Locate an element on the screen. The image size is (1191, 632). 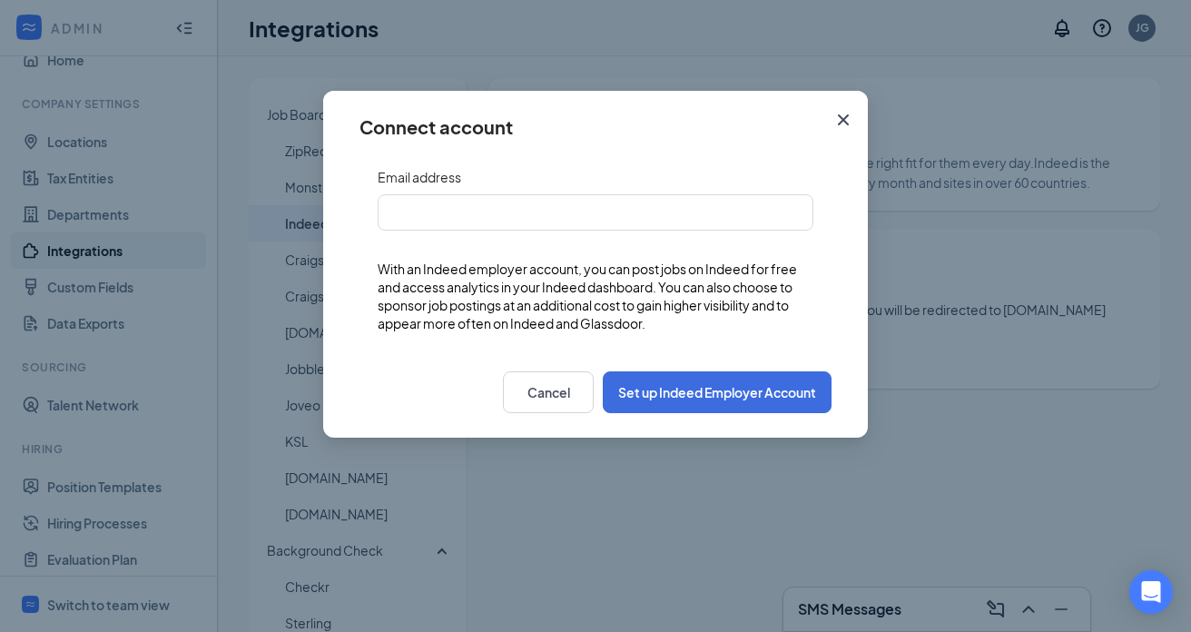
div: Connect account is located at coordinates (436, 127).